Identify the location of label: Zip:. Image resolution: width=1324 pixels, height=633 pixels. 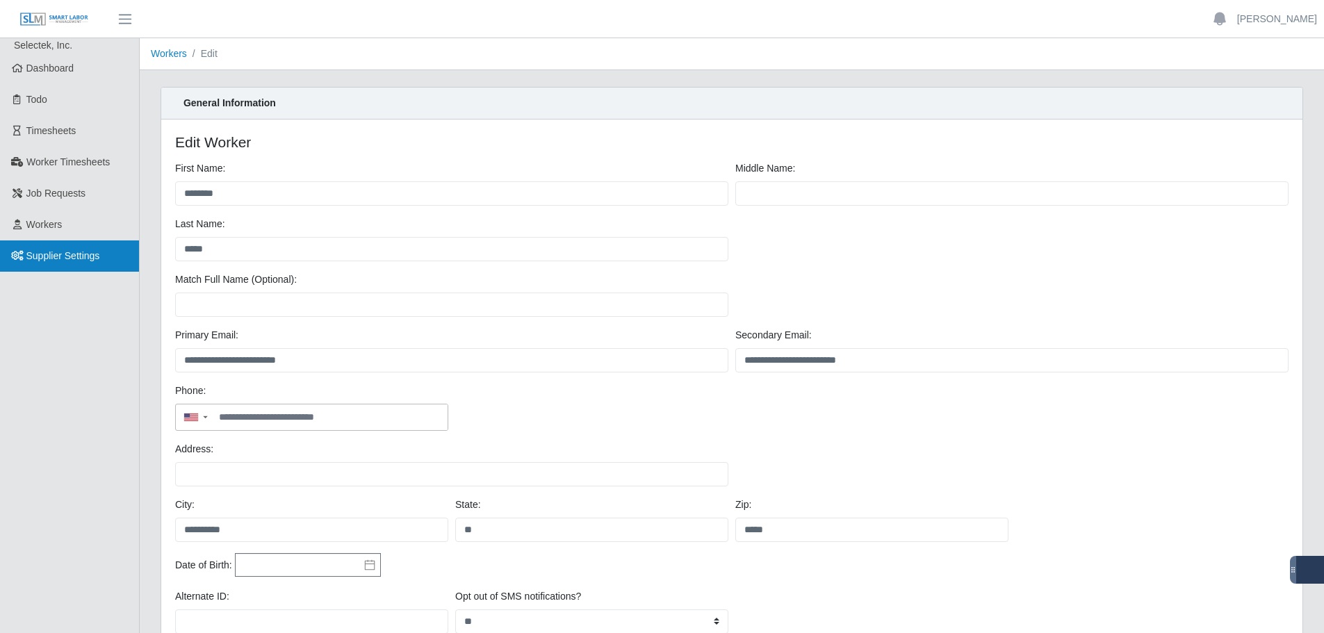
(743, 505).